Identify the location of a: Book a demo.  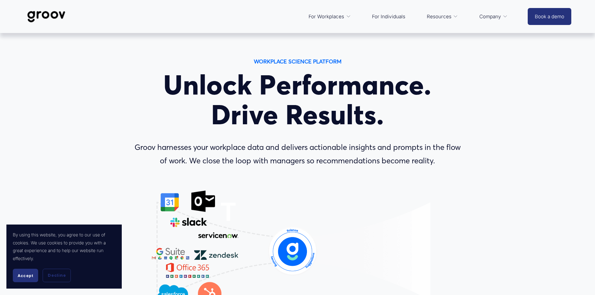
(550, 16).